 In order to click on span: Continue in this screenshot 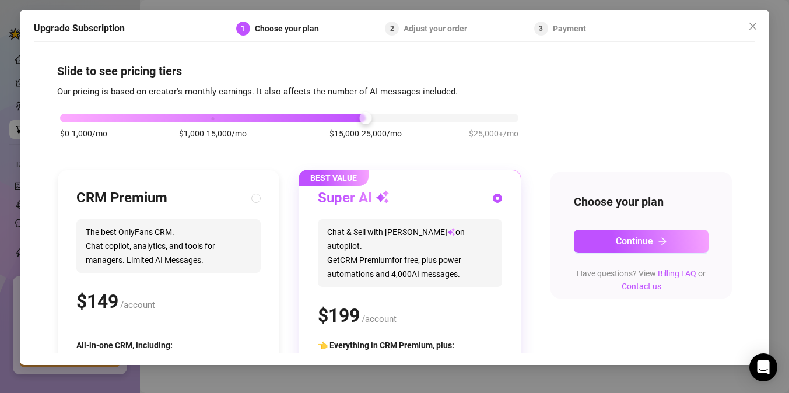, I will do `click(635, 241)`.